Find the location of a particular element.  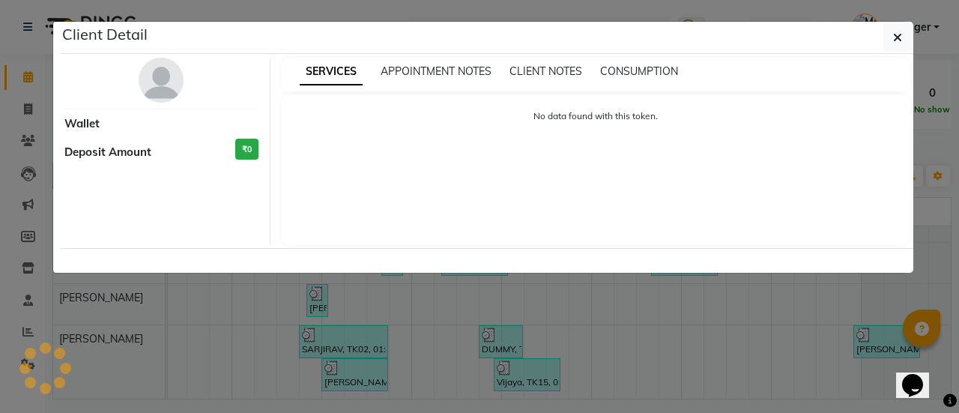

span: Wallet is located at coordinates (82, 124).